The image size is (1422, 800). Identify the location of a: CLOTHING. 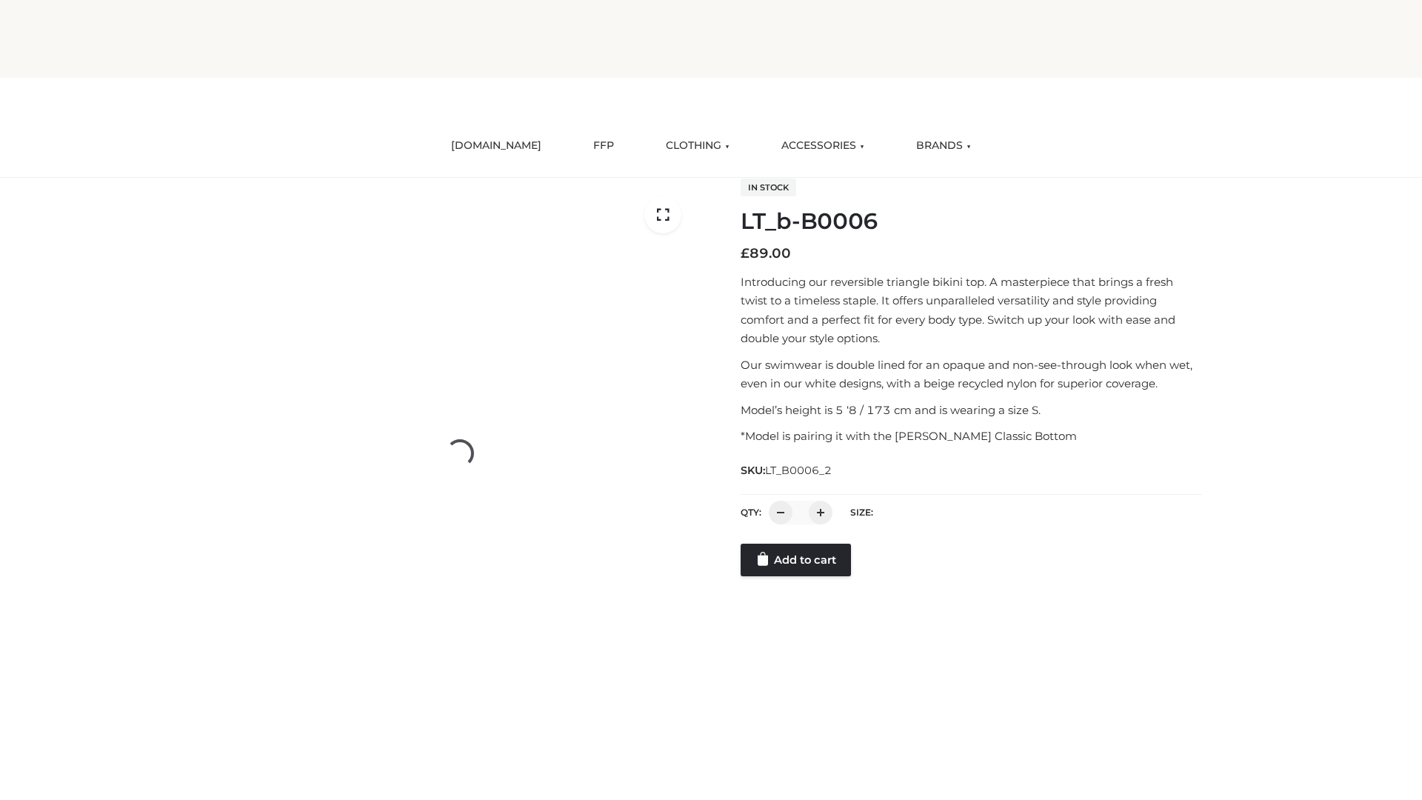
(698, 146).